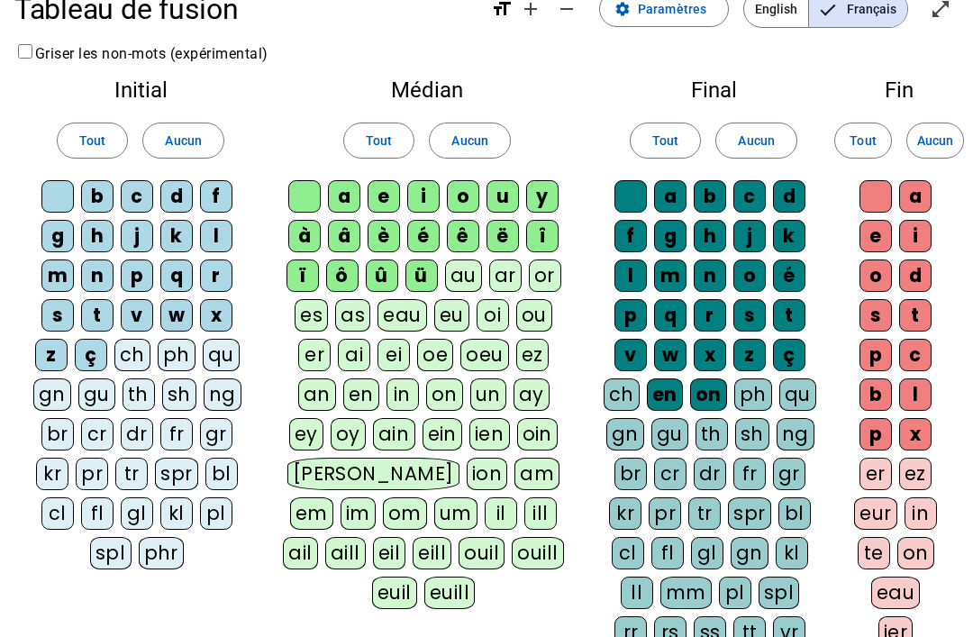  What do you see at coordinates (714, 90) in the screenshot?
I see `h2: Final` at bounding box center [714, 90].